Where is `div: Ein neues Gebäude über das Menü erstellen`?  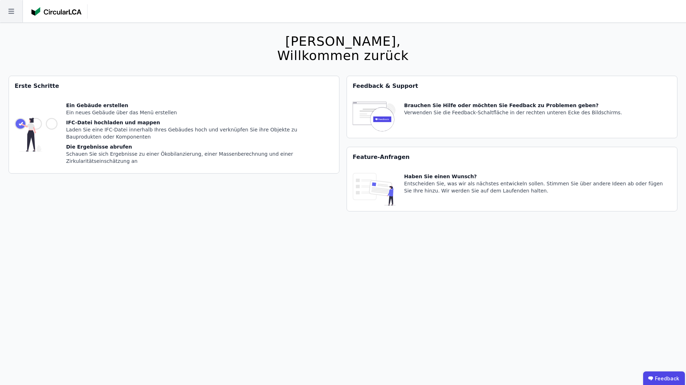
div: Ein neues Gebäude über das Menü erstellen is located at coordinates (200, 112).